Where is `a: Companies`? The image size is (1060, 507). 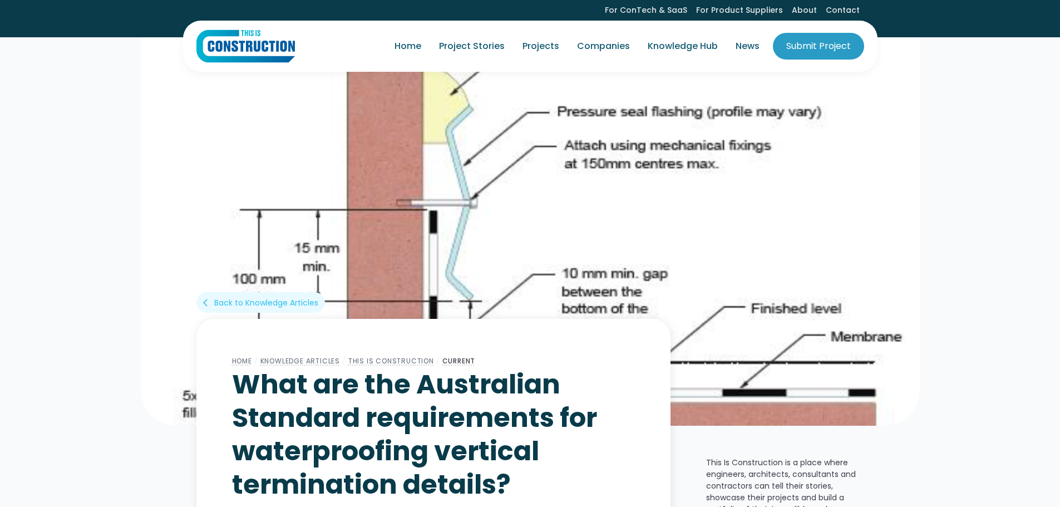 a: Companies is located at coordinates (603, 46).